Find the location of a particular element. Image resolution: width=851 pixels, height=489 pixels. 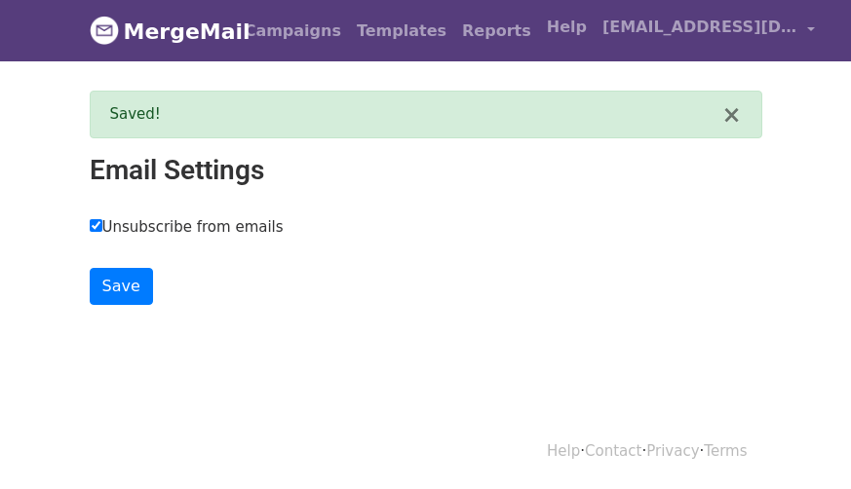

img: MergeMail logo is located at coordinates (104, 30).